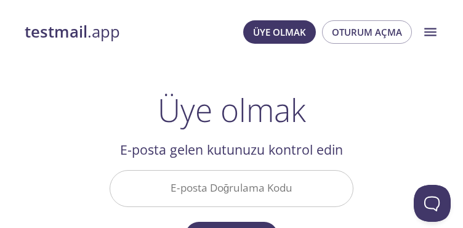  Describe the element at coordinates (430, 32) in the screenshot. I see `button: menü` at that location.